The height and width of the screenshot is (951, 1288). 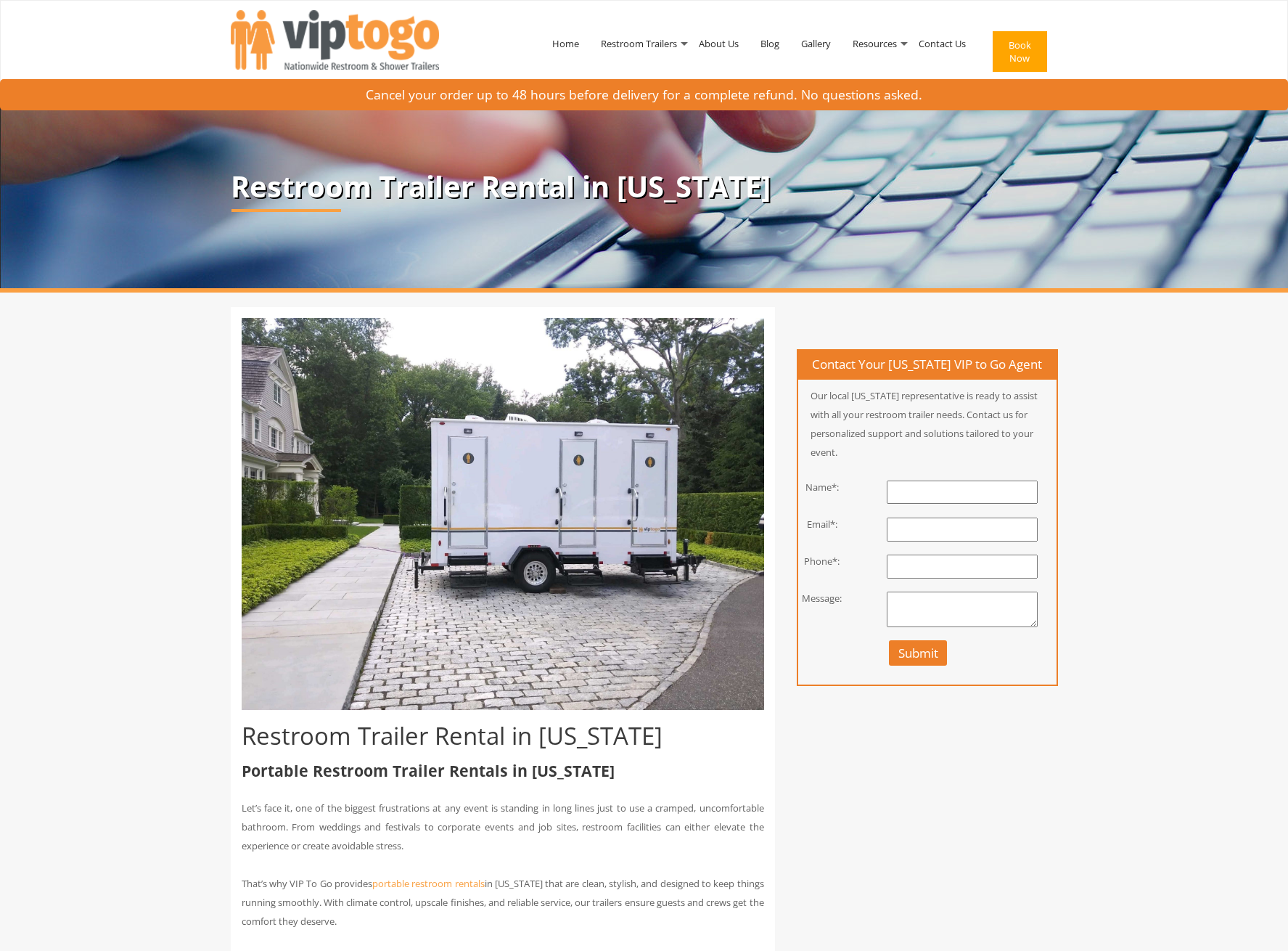 What do you see at coordinates (503, 513) in the screenshot?
I see `img: Restroom trailer outdoors in Connecticut` at bounding box center [503, 513].